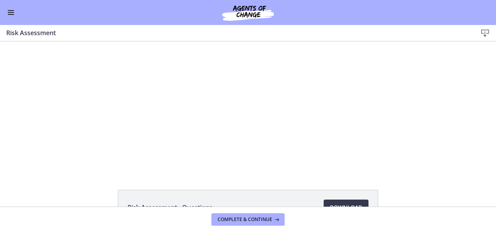 Image resolution: width=496 pixels, height=232 pixels. Describe the element at coordinates (346, 207) in the screenshot. I see `span: Download` at that location.